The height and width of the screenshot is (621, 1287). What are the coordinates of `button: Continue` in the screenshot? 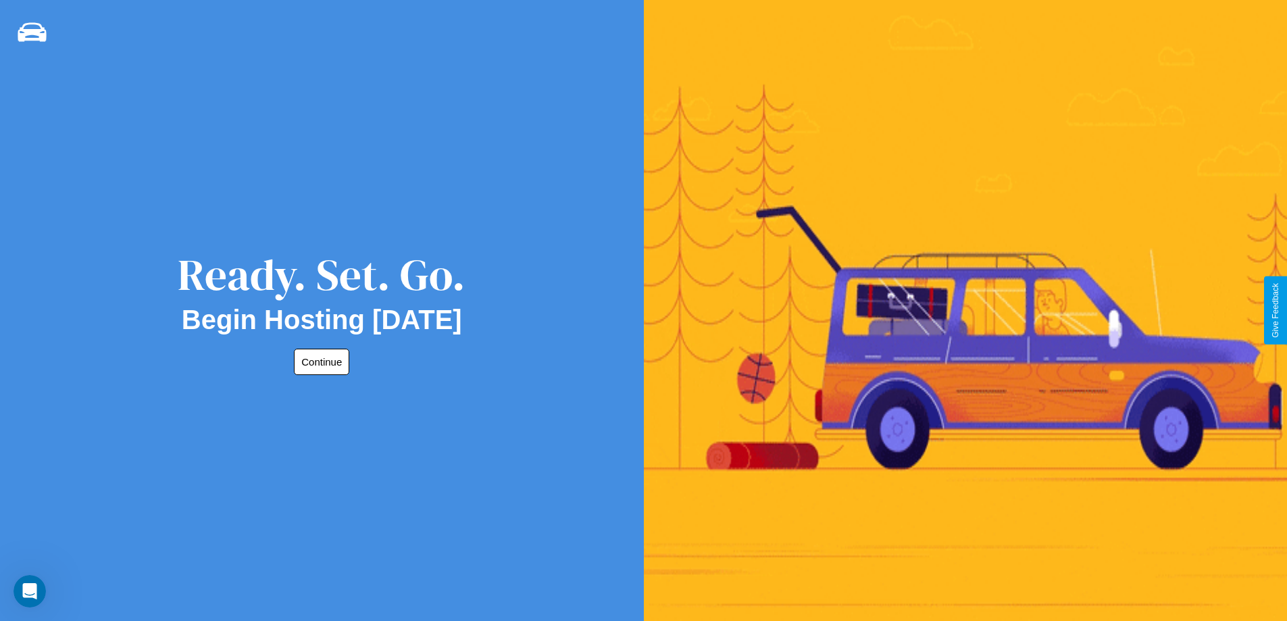 It's located at (321, 361).